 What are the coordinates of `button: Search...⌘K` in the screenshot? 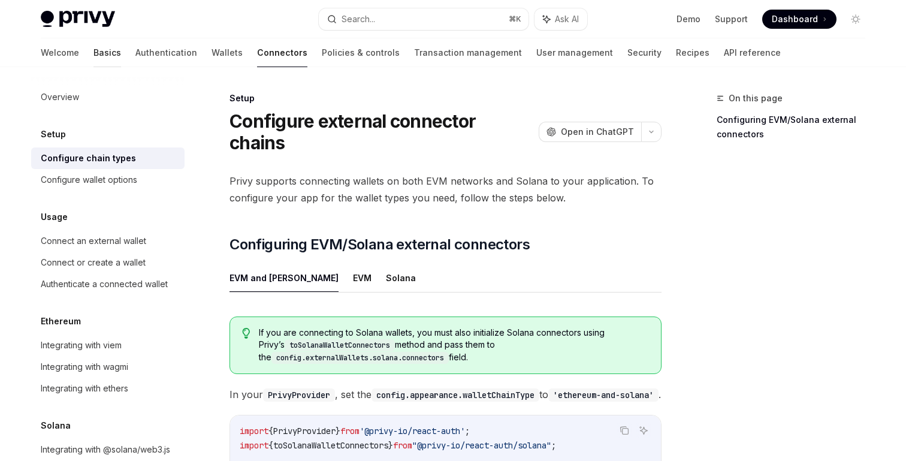 It's located at (424, 19).